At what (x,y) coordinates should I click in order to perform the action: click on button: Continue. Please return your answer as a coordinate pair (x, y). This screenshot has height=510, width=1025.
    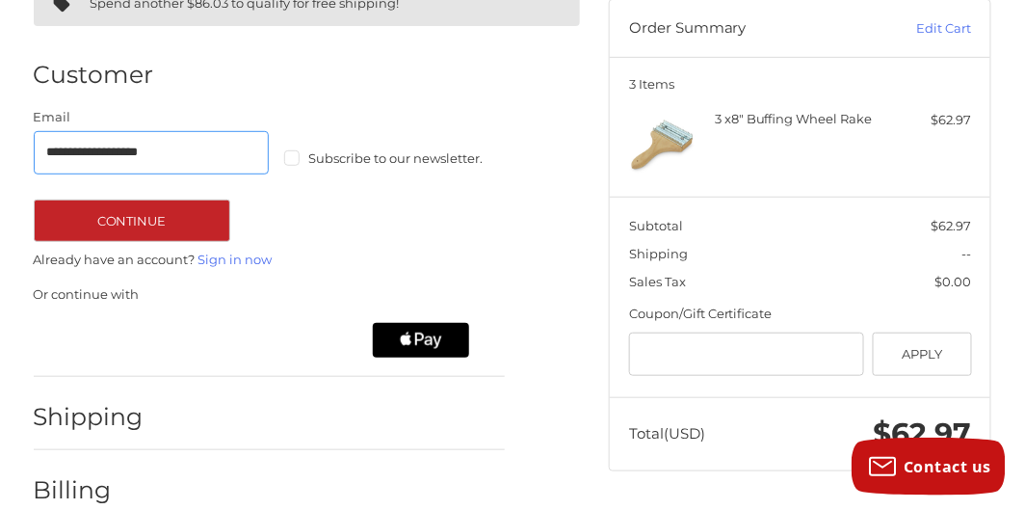
    Looking at the image, I should click on (132, 221).